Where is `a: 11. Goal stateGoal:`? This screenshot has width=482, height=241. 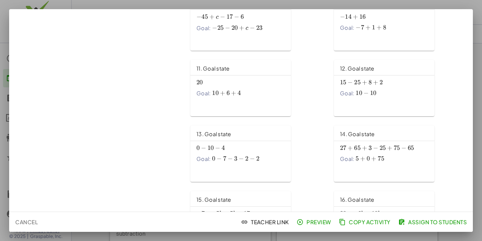
a: 11. Goal stateGoal: is located at coordinates (257, 88).